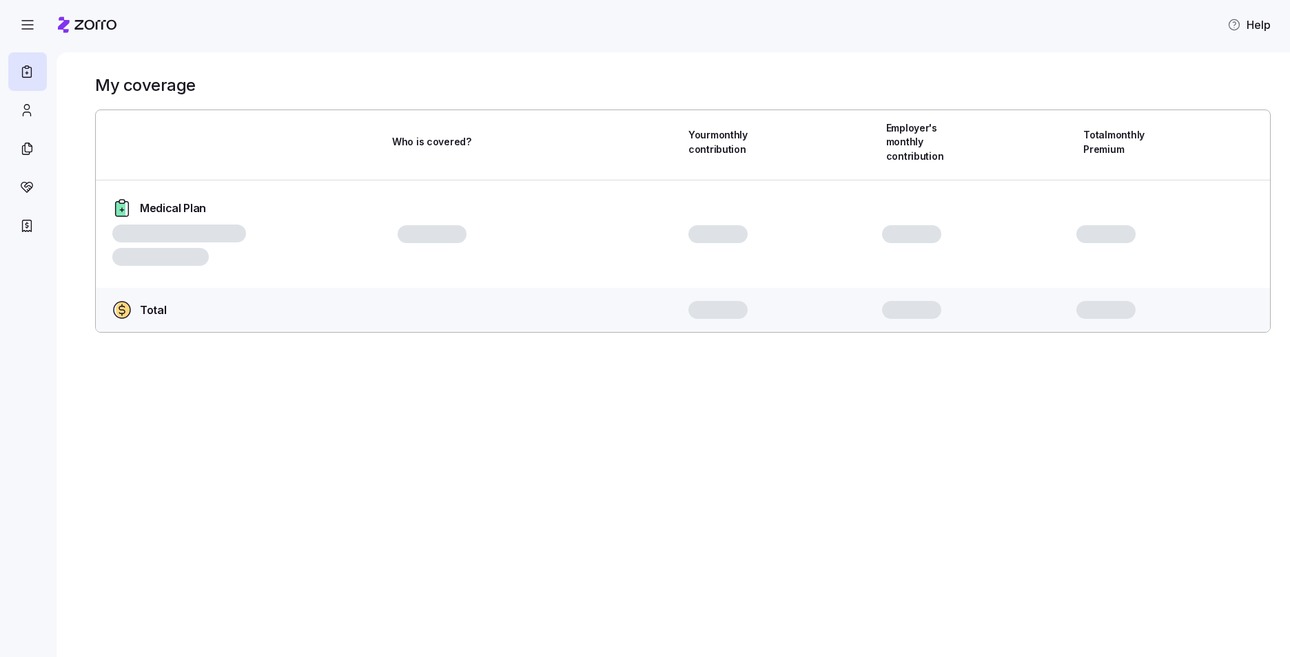 Image resolution: width=1290 pixels, height=657 pixels. Describe the element at coordinates (732, 142) in the screenshot. I see `span: Your monthly contribution` at that location.